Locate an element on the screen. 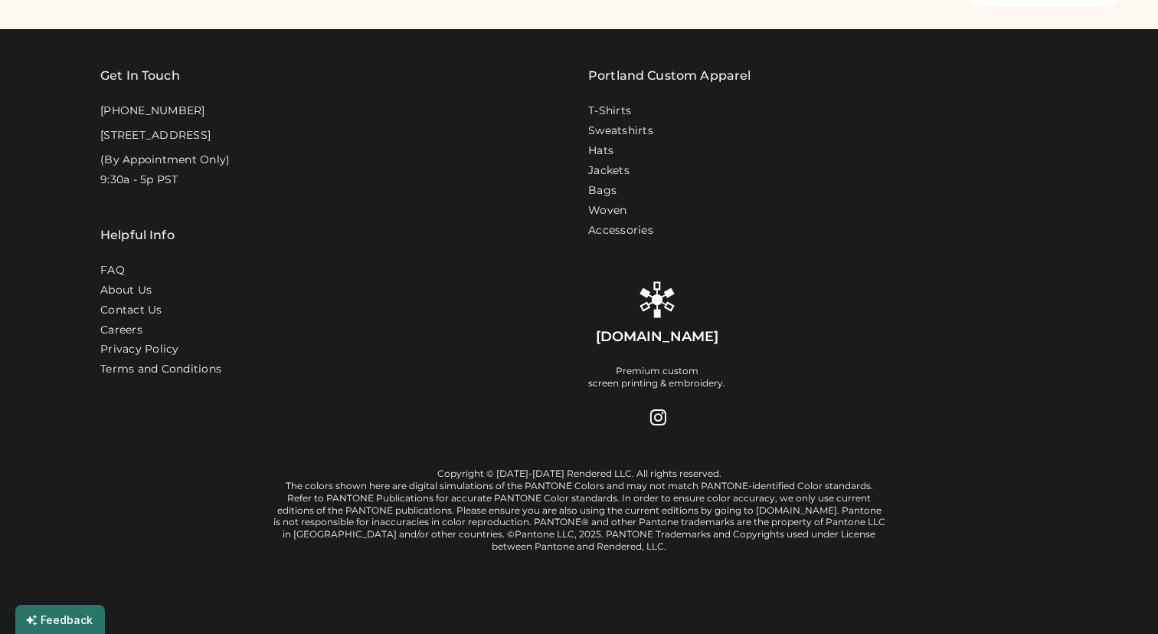 The image size is (1158, 634). a: Woven is located at coordinates (608, 211).